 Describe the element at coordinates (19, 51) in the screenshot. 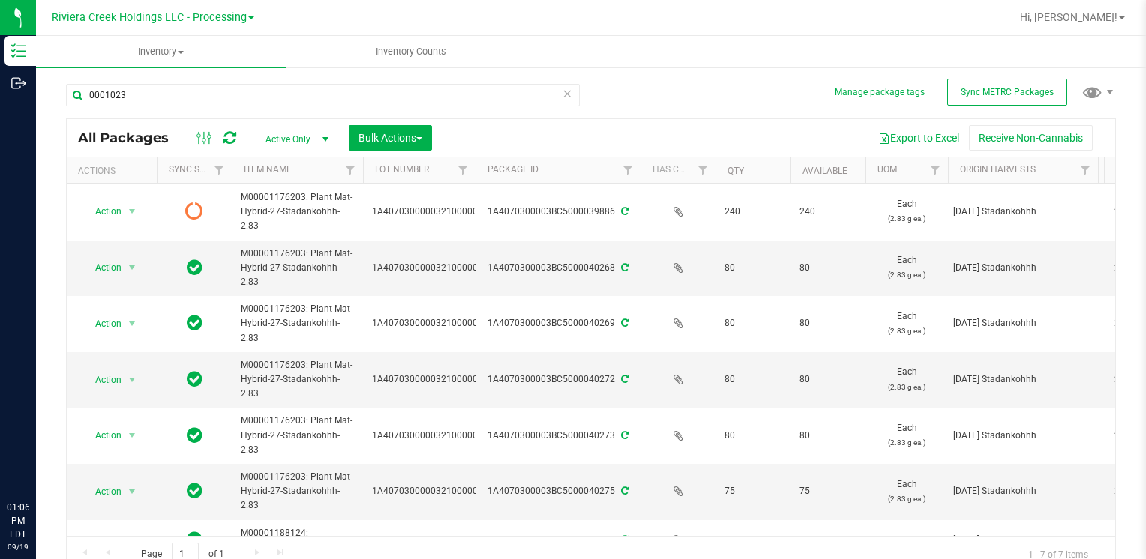

I see `inline-svg: Inventory` at that location.